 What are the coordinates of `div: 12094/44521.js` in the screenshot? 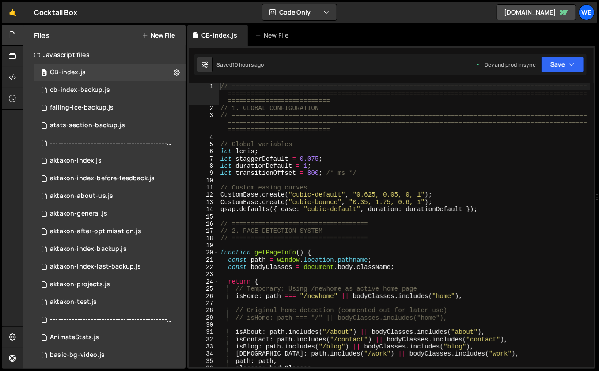 It's located at (110, 196).